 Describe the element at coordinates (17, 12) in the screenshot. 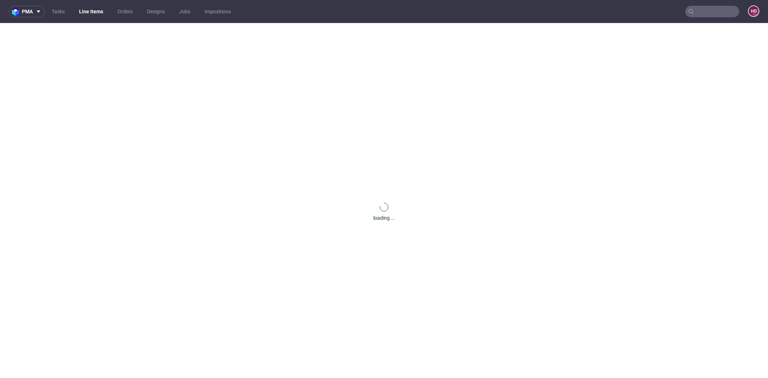

I see `img: logo` at that location.